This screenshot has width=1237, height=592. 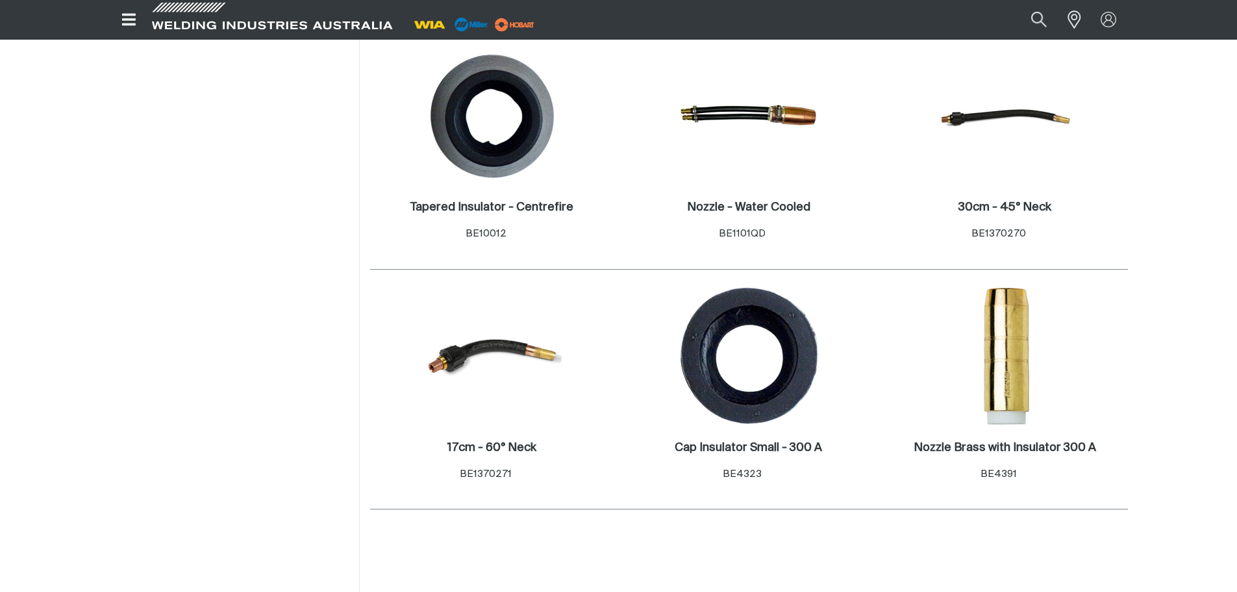 I want to click on a: Cap Insulator Small - 300 A, so click(x=748, y=447).